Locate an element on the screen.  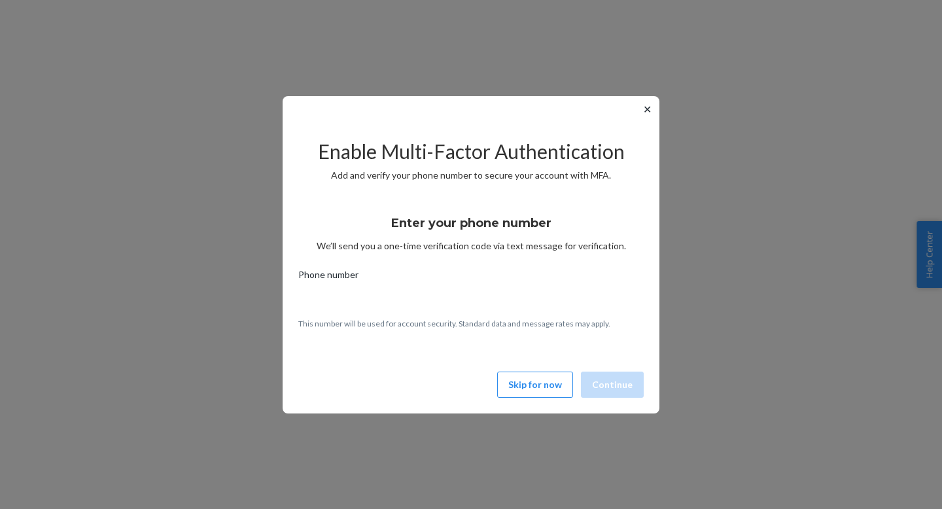
div: We’ll send you a one-time verification code via text message for verification. is located at coordinates (471, 228).